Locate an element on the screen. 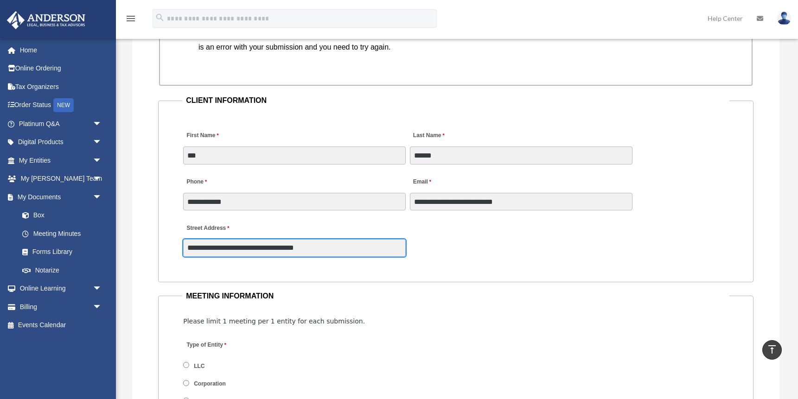 The image size is (798, 399). a: Home is located at coordinates (61, 50).